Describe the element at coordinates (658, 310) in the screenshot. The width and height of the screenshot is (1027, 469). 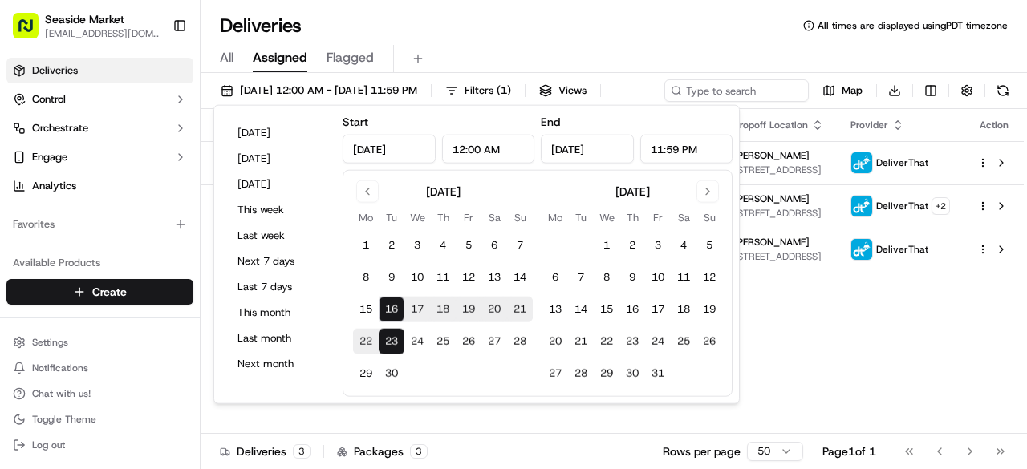
I see `button: 17` at that location.